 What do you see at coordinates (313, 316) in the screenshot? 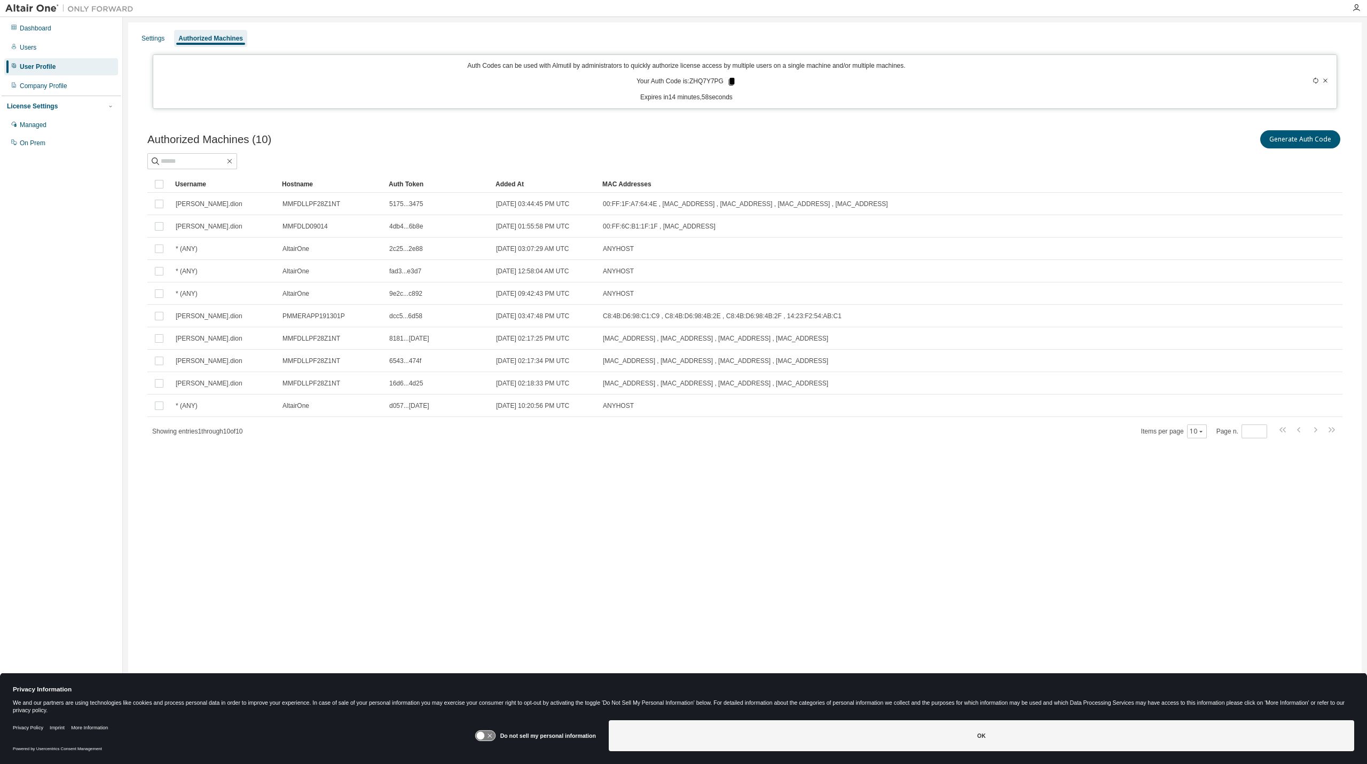
I see `span: PMMERAPP191301P` at bounding box center [313, 316].